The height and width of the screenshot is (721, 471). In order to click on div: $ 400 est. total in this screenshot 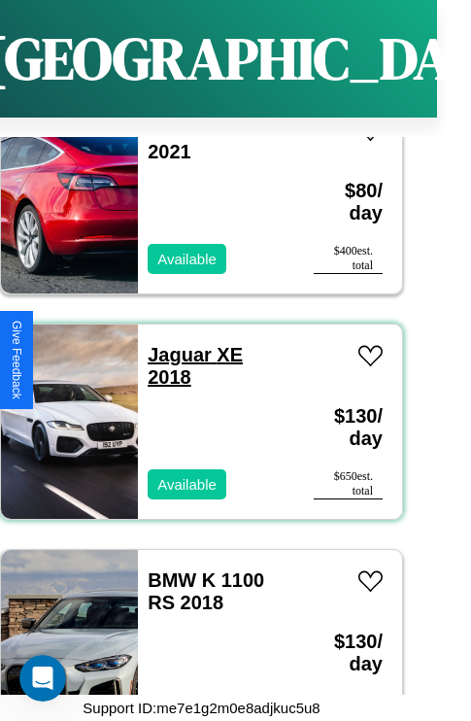, I will do `click(348, 259)`.